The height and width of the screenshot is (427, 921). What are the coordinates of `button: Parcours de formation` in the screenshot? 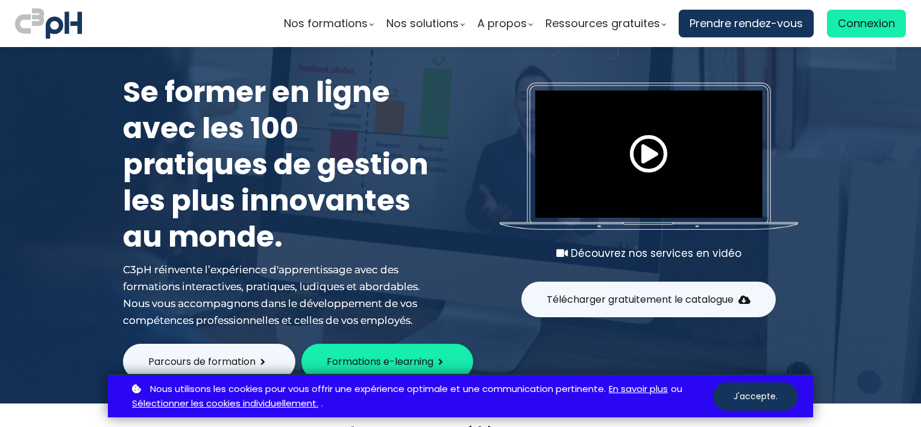 It's located at (209, 361).